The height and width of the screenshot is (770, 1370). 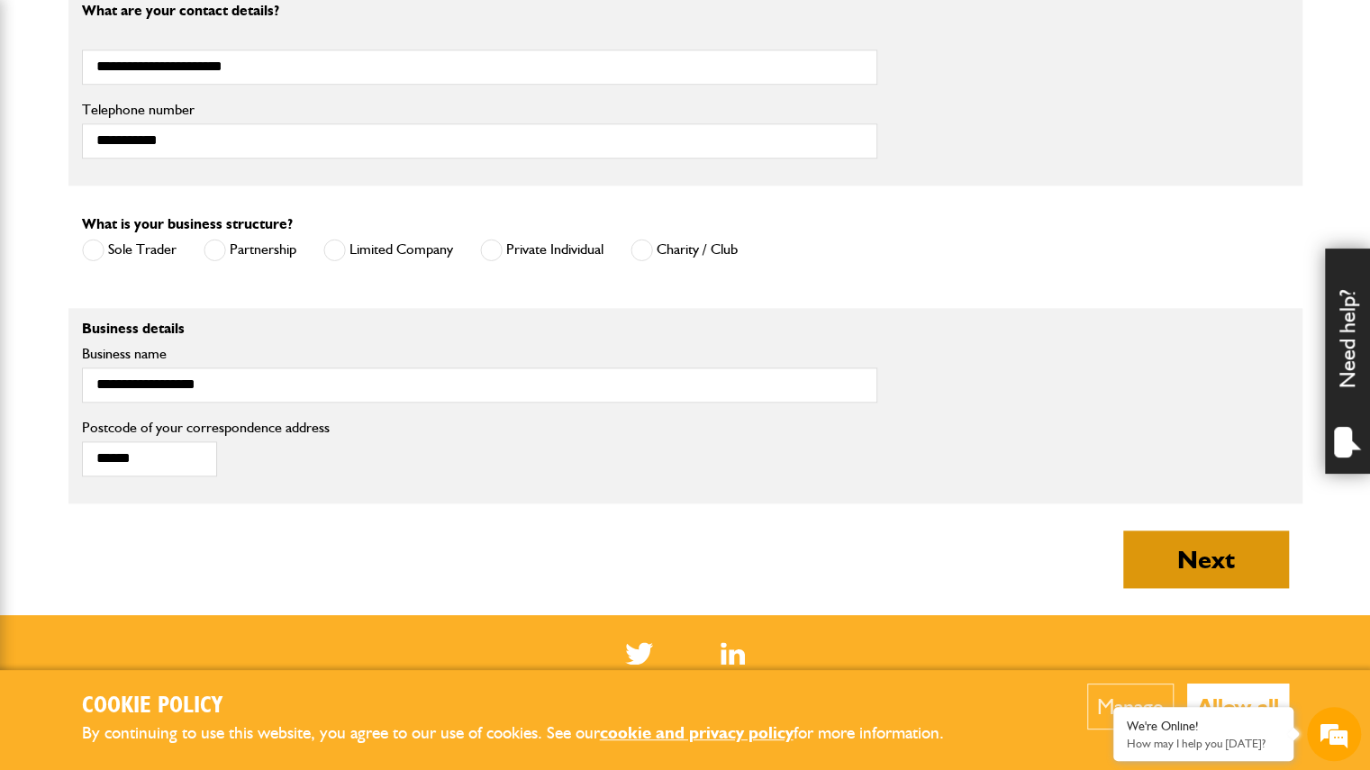 What do you see at coordinates (176, 186) in the screenshot?
I see `input: Enter your last name` at bounding box center [176, 186].